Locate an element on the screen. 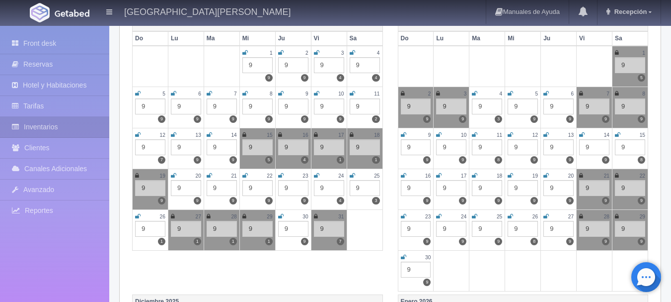  img: Getabed is located at coordinates (72, 13).